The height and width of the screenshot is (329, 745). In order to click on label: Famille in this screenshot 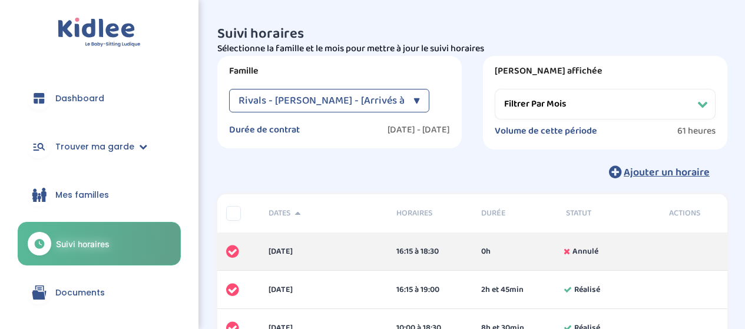, I will do `click(339, 71)`.